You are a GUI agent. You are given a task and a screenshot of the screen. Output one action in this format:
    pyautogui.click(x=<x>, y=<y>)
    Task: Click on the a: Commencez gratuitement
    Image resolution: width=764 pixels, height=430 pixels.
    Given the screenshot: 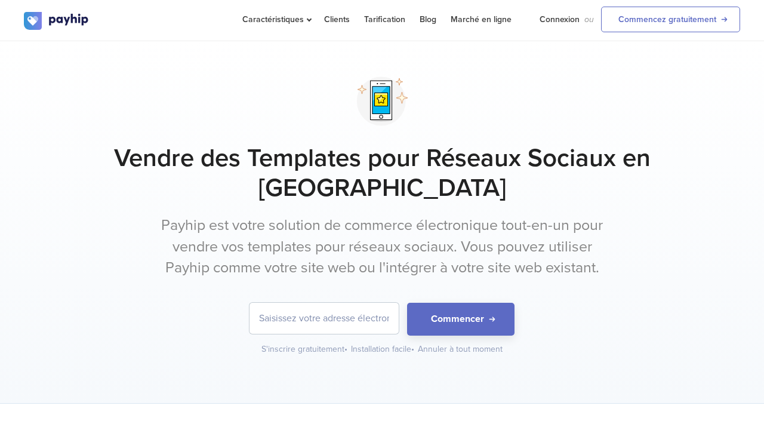 What is the action you would take?
    pyautogui.click(x=670, y=19)
    